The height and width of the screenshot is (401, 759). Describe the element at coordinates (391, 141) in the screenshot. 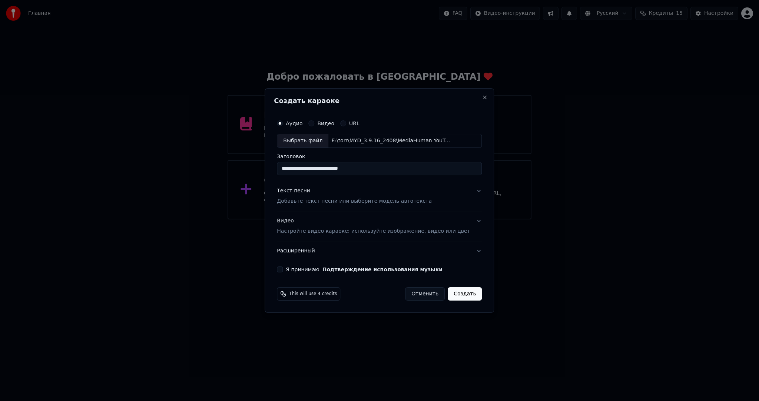

I see `div: E:\torr\MYD_3.9.16_2408\MediaHuman YouTube Downloader Portable_64\MediaHuman YouTube Downloader P...` at that location.